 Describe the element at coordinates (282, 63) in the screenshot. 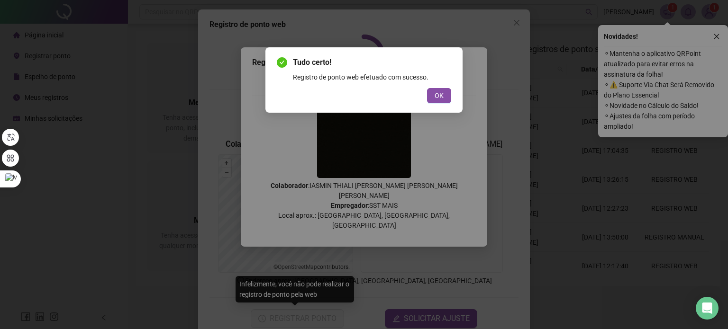

I see `span: check-circle` at that location.